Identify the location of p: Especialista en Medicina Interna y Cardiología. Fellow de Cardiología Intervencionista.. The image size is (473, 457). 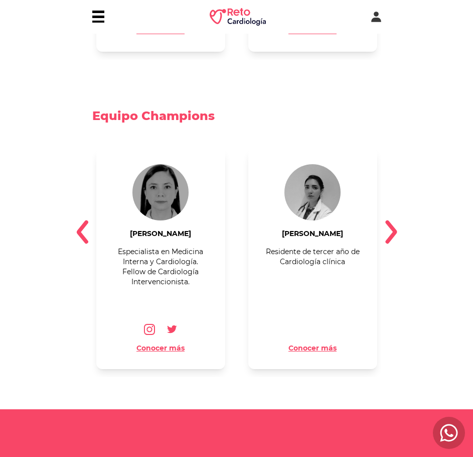
(161, 267).